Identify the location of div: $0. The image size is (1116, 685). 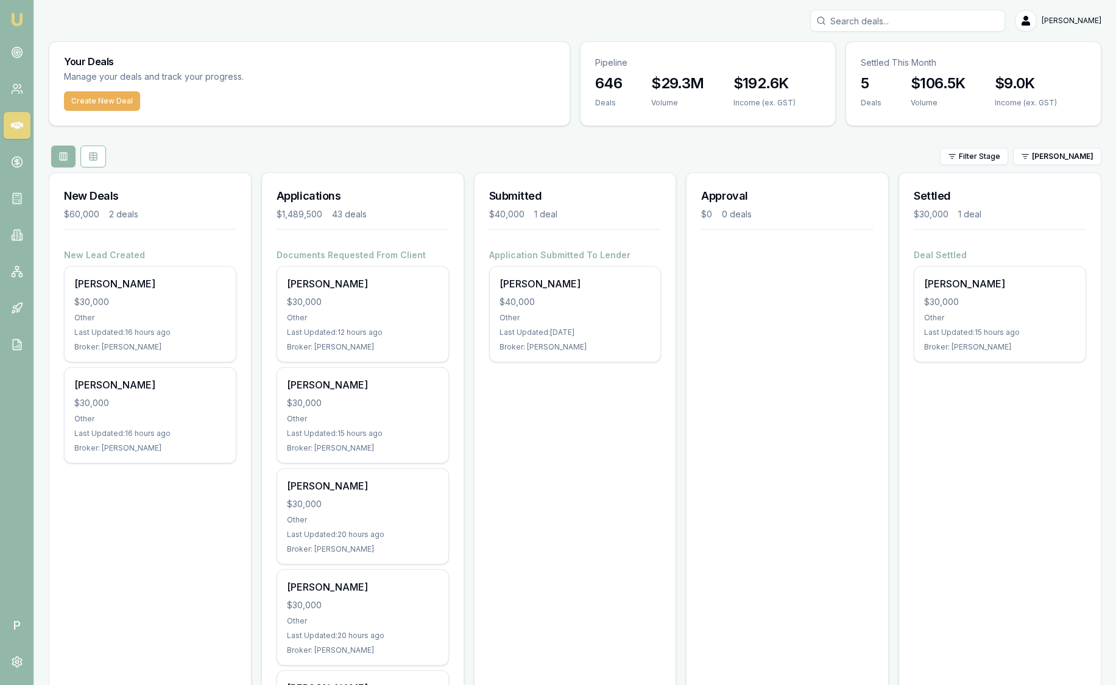
(707, 214).